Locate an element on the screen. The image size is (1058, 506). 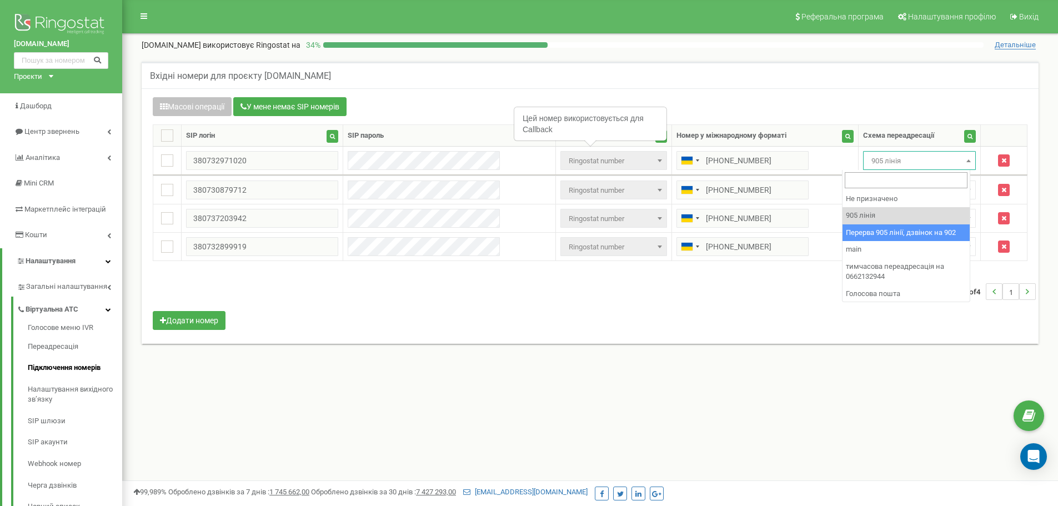
p: 34 % is located at coordinates (312, 45).